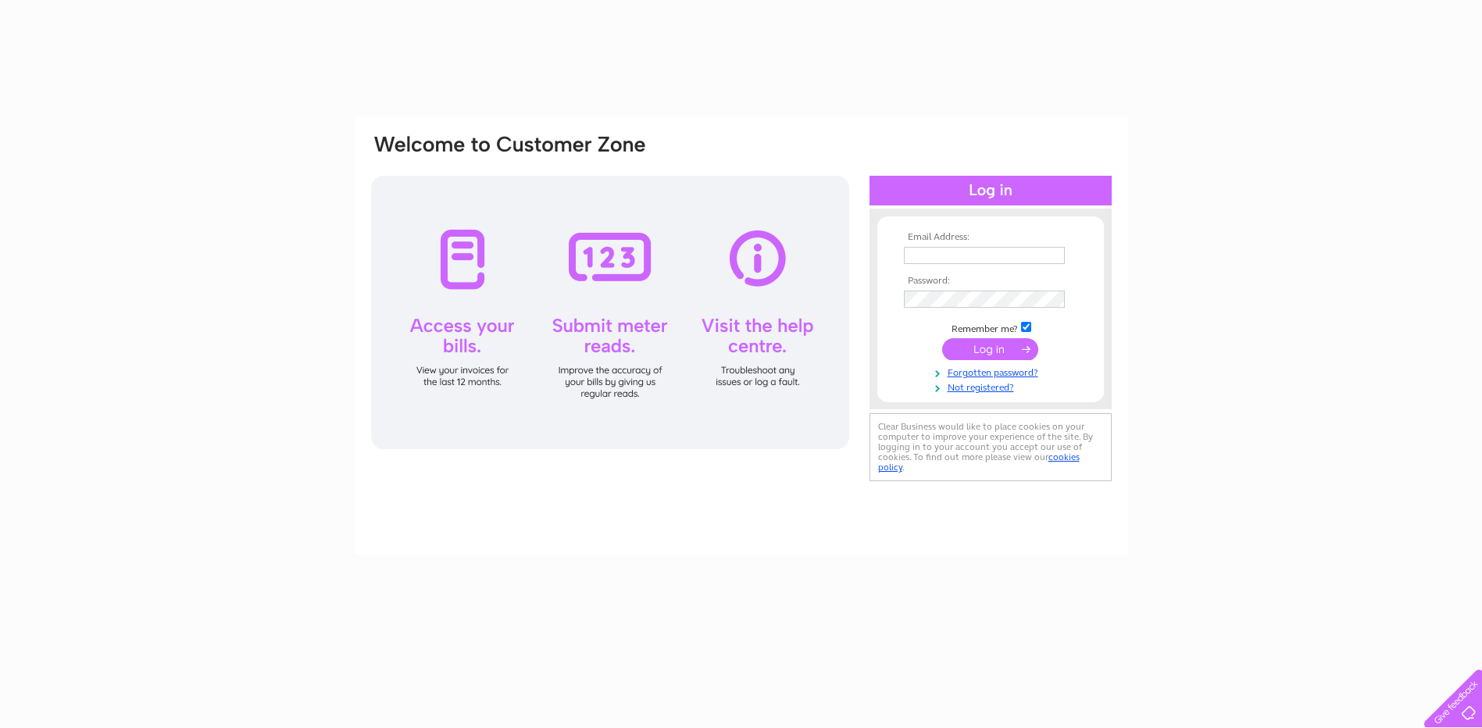 This screenshot has width=1482, height=728. What do you see at coordinates (992, 371) in the screenshot?
I see `a: Forgotten password?` at bounding box center [992, 371].